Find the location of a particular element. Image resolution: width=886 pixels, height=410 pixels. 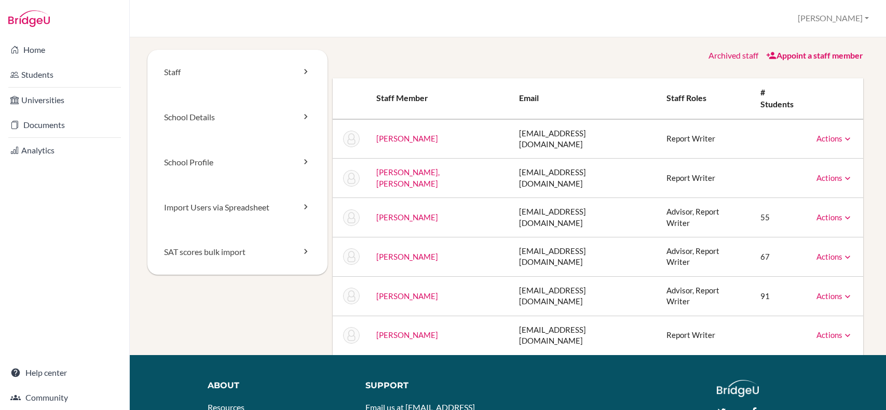

th: # students is located at coordinates (780, 99).